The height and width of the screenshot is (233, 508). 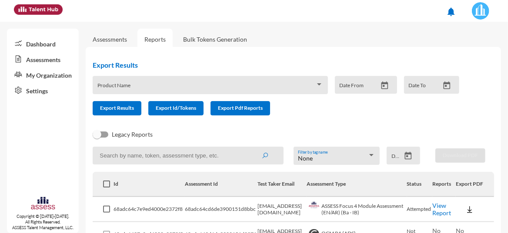 What do you see at coordinates (240, 108) in the screenshot?
I see `span: Export Pdf Reports` at bounding box center [240, 108].